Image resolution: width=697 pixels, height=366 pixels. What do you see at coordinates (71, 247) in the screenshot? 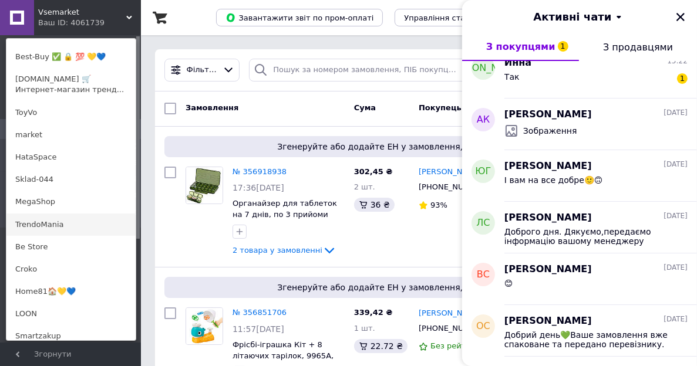
I see `a: Be Store` at bounding box center [71, 247].